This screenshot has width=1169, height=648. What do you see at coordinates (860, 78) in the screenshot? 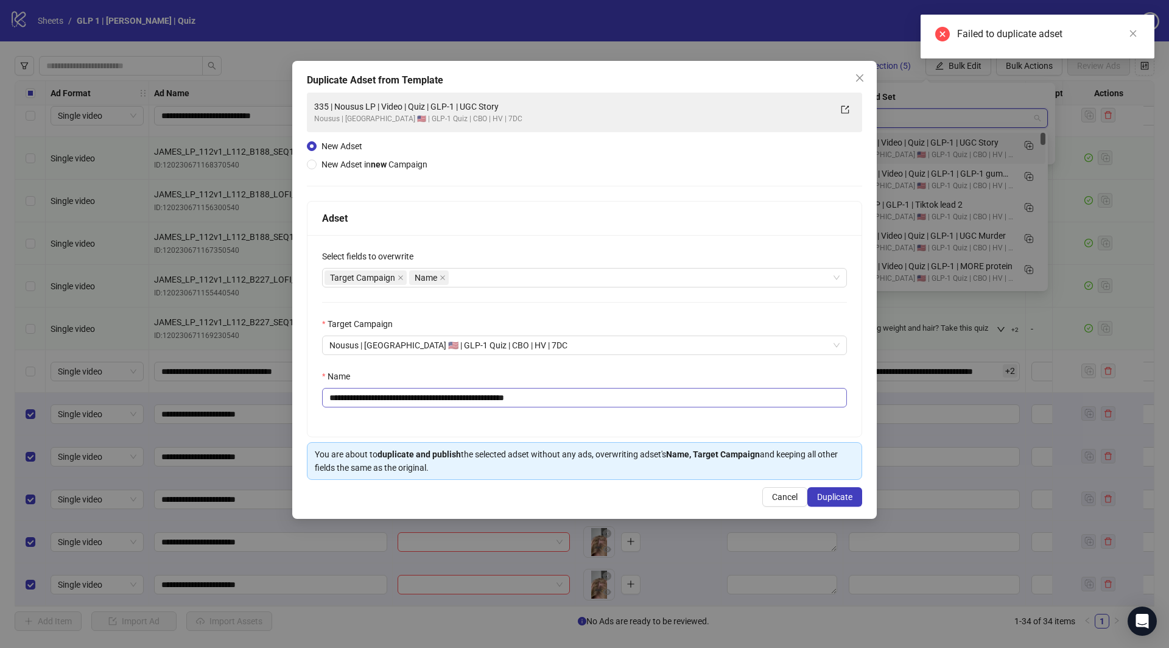
I see `button: Close` at bounding box center [860, 78].